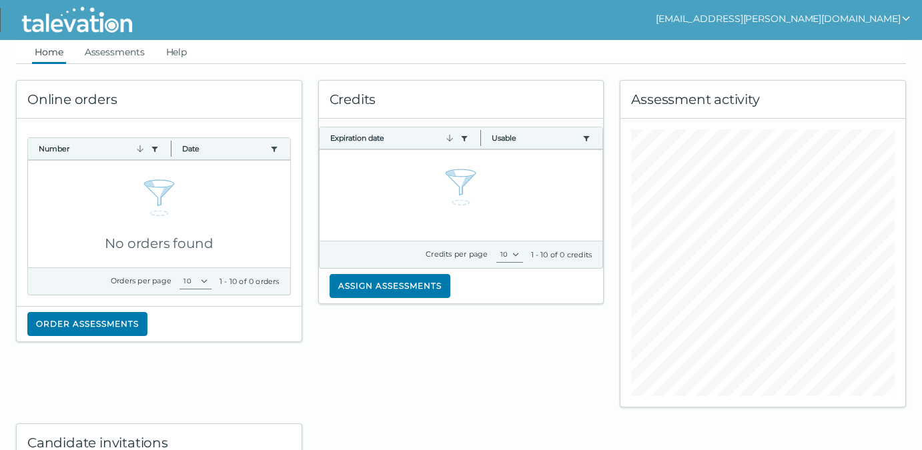  I want to click on div: 1 - 10 of 0 orders, so click(250, 282).